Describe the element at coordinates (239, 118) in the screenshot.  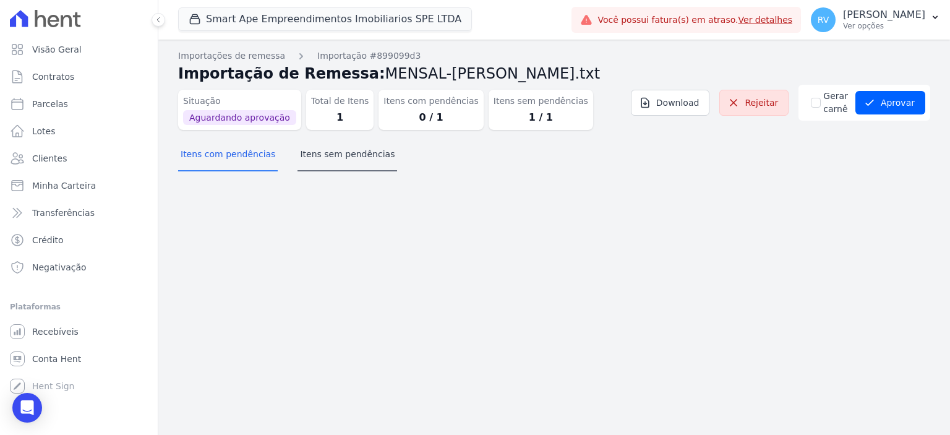
I see `span: Aguardando aprovação` at that location.